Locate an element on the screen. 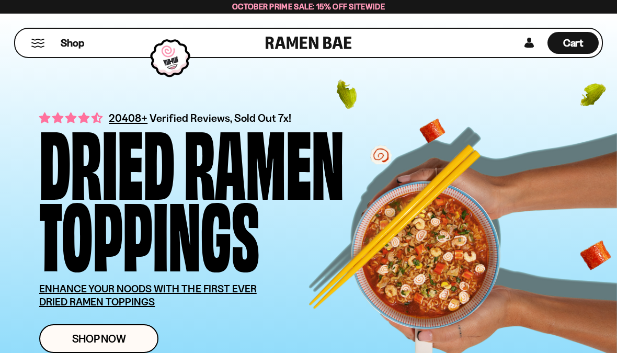 The image size is (617, 353). span: Shop Now is located at coordinates (99, 338).